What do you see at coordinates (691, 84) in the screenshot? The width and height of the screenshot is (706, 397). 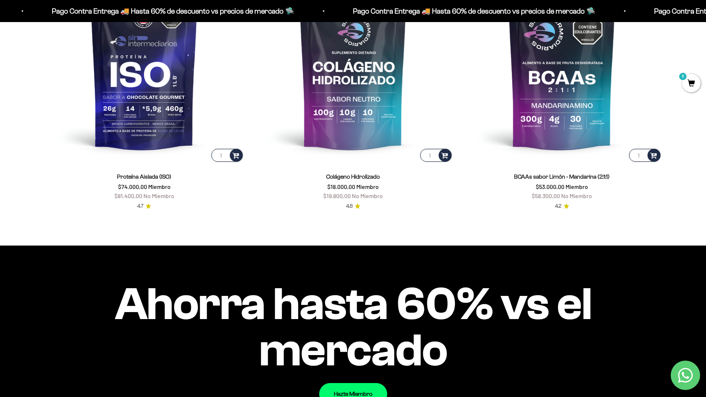 I see `a: 0` at bounding box center [691, 84].